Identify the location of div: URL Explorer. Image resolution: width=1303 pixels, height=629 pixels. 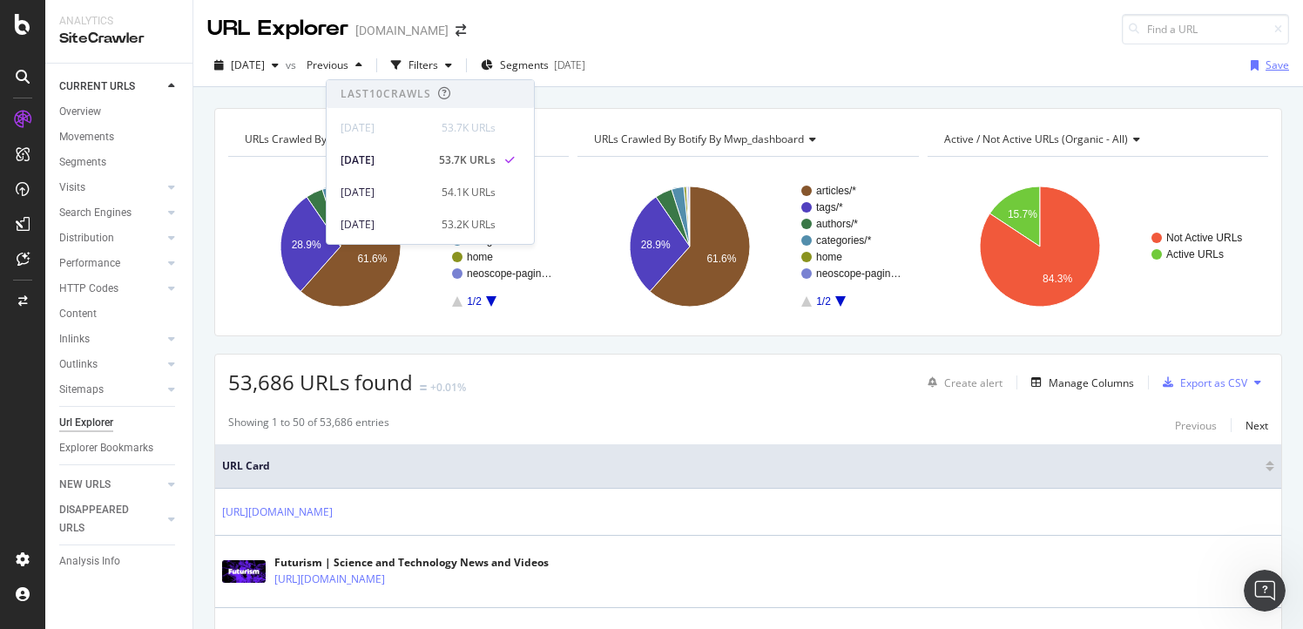
(278, 29).